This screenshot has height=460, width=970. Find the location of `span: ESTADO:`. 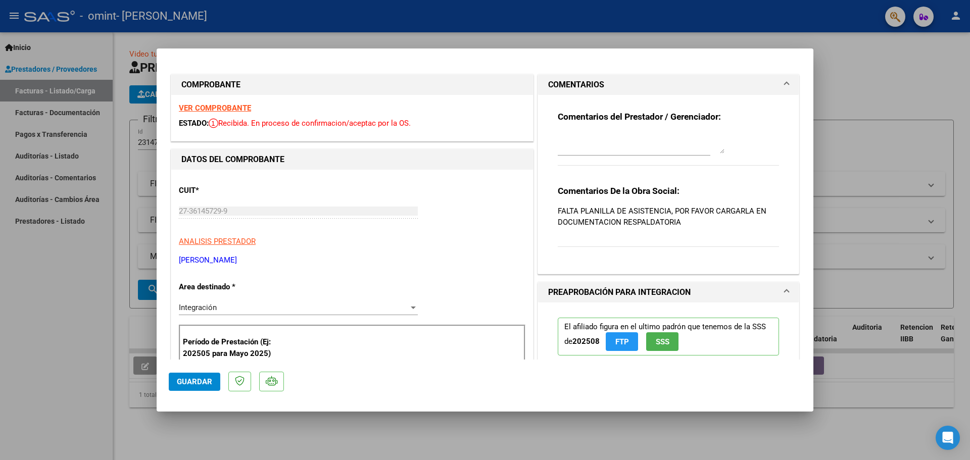

span: ESTADO: is located at coordinates (193, 123).